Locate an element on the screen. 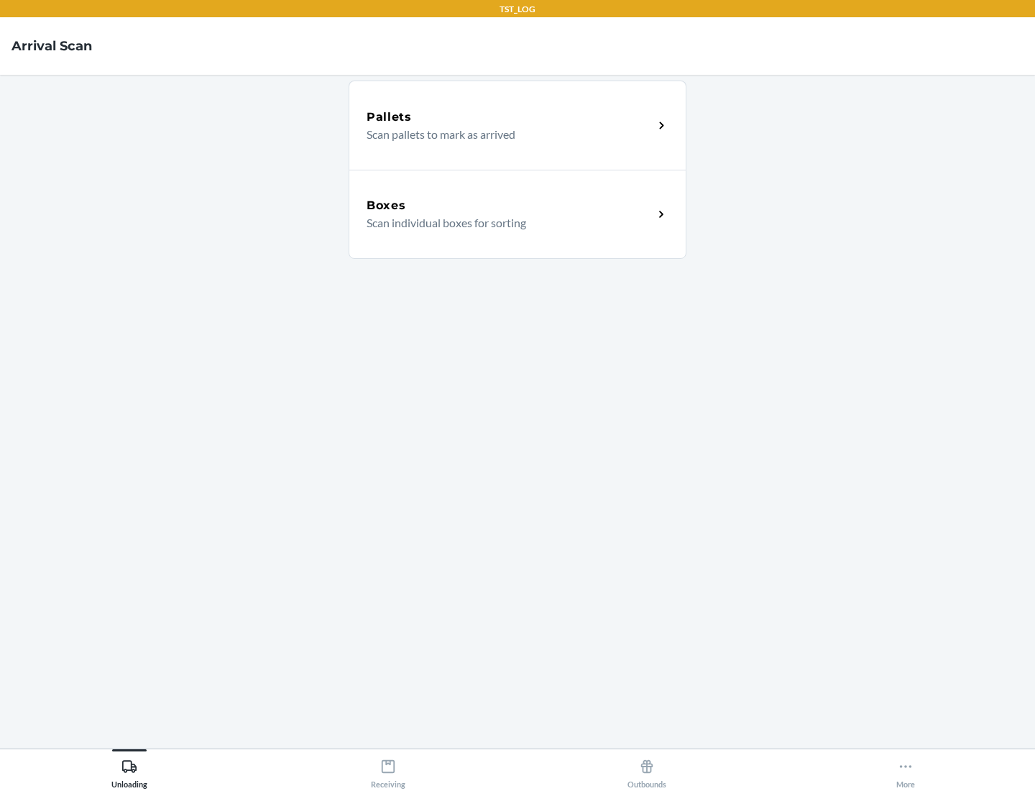 Image resolution: width=1035 pixels, height=791 pixels. div: More is located at coordinates (906, 771).